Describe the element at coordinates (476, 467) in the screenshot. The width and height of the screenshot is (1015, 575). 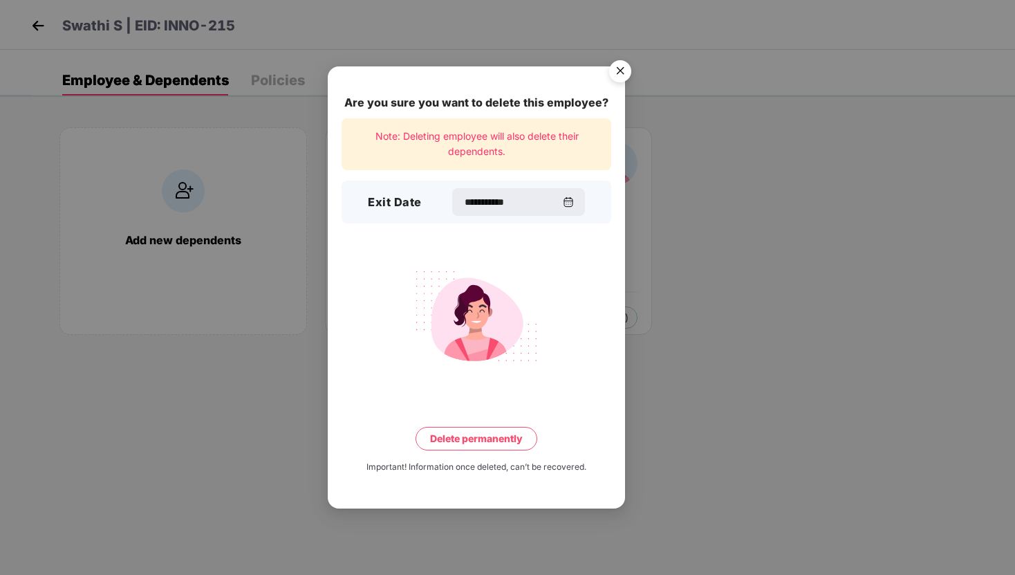
I see `div: Important! Information once deleted, can’t be recovered.` at that location.